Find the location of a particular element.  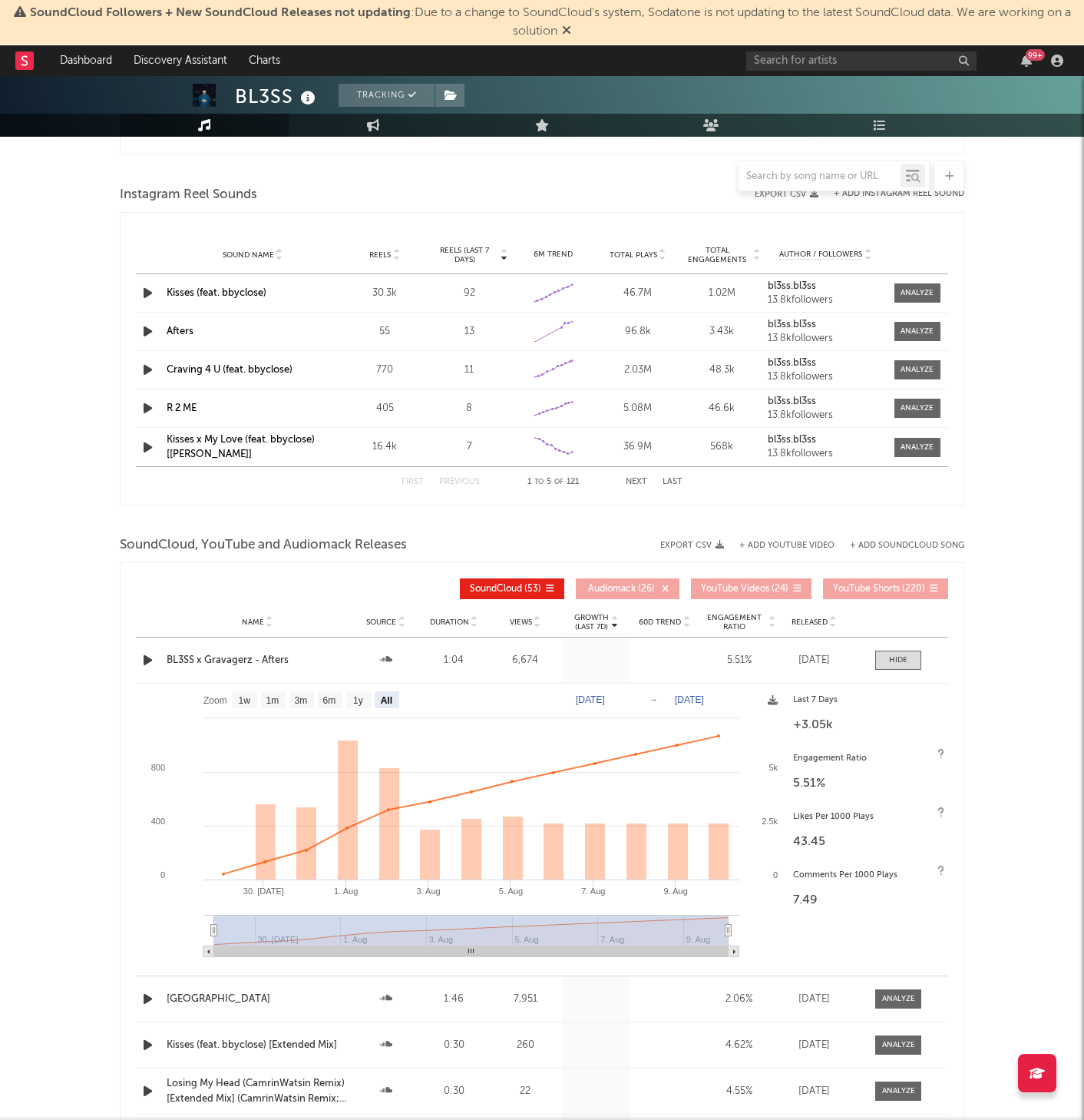

div: 1:46 is located at coordinates (454, 1000).